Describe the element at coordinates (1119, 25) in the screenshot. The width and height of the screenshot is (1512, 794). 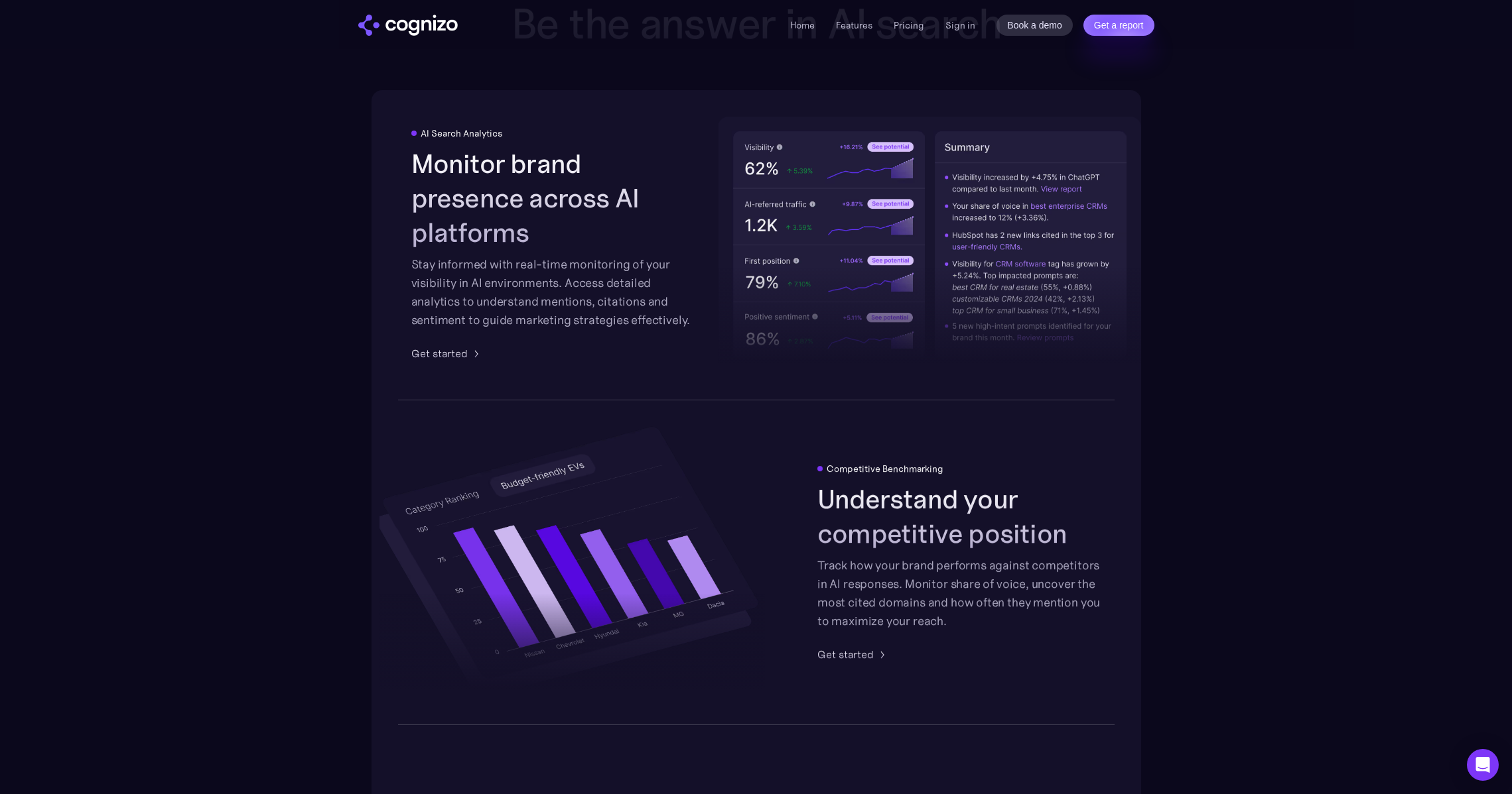
I see `a: Get a report` at that location.